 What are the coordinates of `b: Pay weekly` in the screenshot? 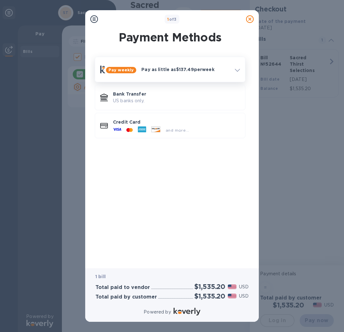 It's located at (121, 70).